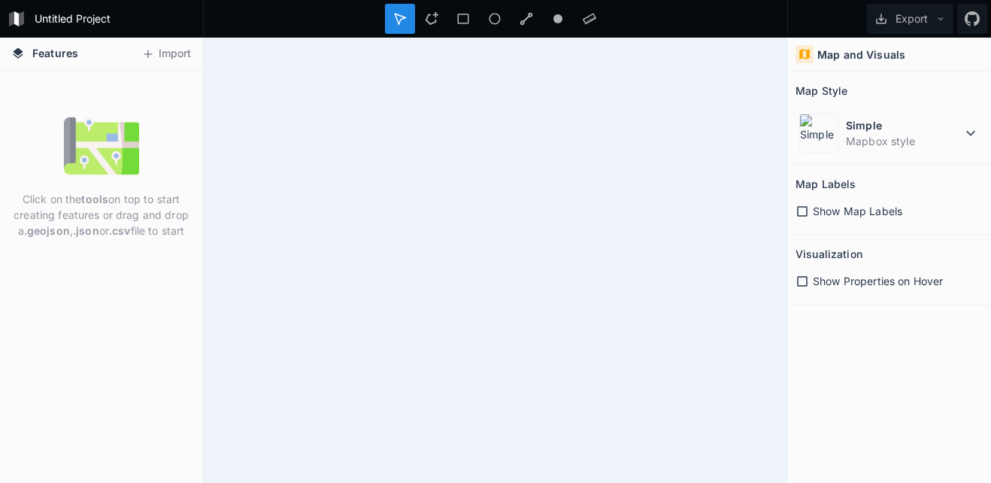 The width and height of the screenshot is (991, 483). What do you see at coordinates (819, 133) in the screenshot?
I see `img: Simple` at bounding box center [819, 133].